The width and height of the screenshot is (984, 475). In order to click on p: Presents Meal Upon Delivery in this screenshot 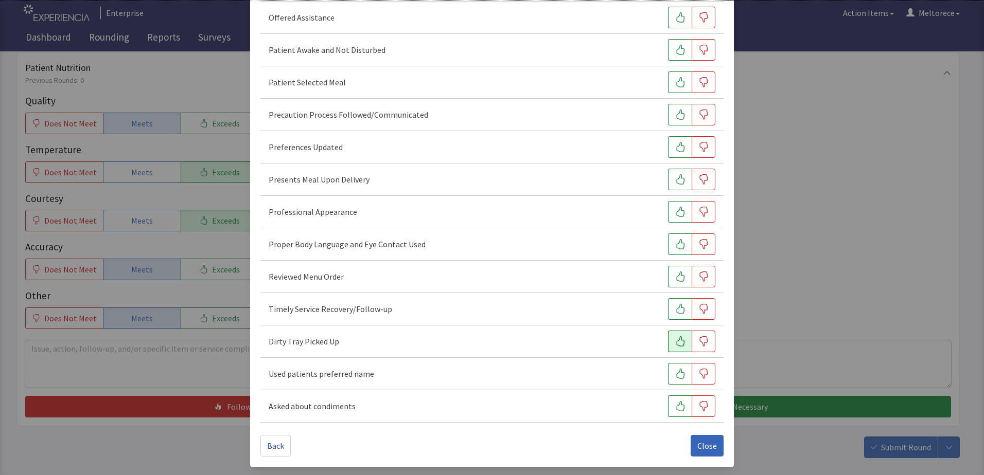, I will do `click(319, 180)`.